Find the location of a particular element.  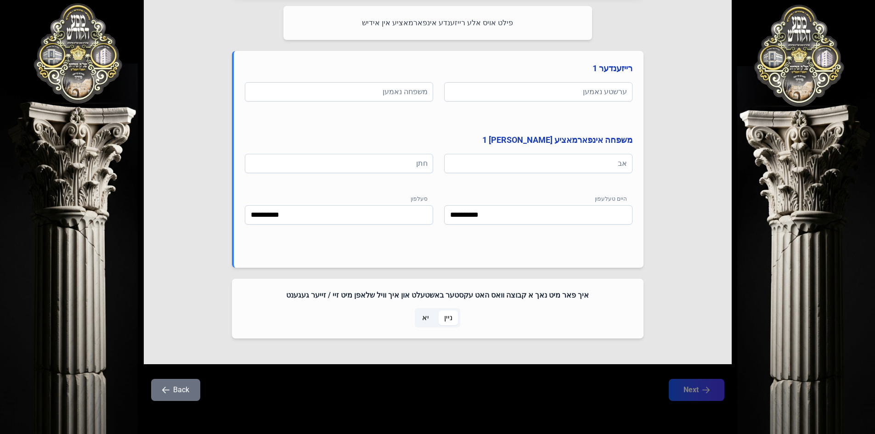

h4: רייזענדער 1 is located at coordinates (438, 68).